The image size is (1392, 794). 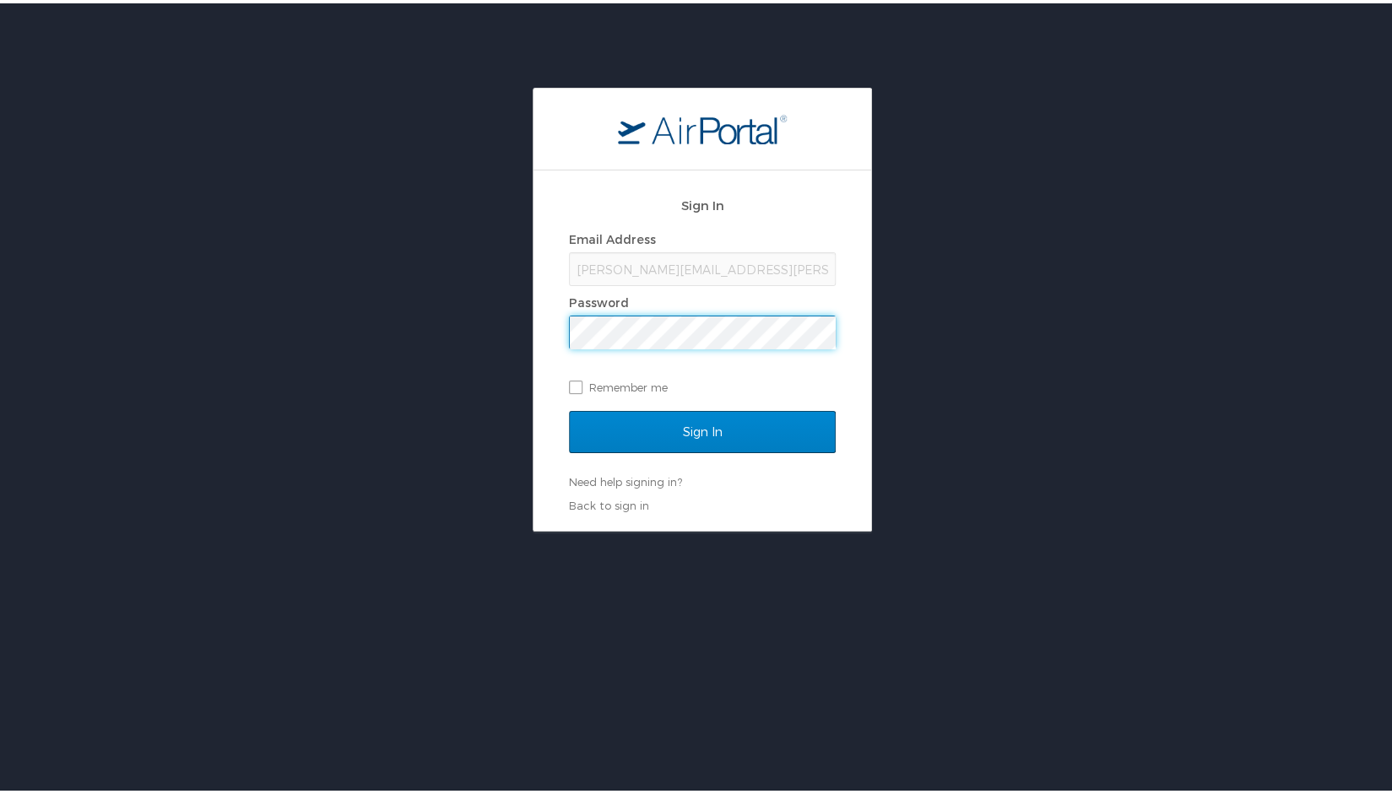 What do you see at coordinates (702, 202) in the screenshot?
I see `h2: Sign In` at bounding box center [702, 202].